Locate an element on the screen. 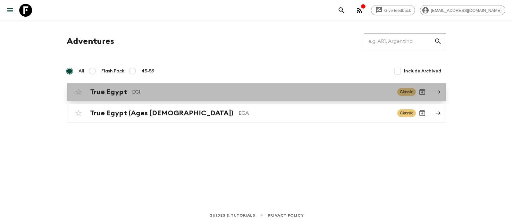 The image size is (513, 224). h1: Adventures is located at coordinates (90, 41).